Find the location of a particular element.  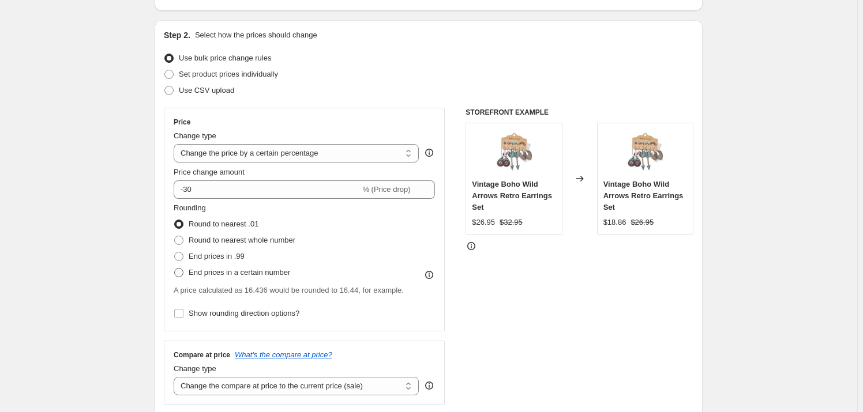

span: Set product prices individually is located at coordinates (228, 74).